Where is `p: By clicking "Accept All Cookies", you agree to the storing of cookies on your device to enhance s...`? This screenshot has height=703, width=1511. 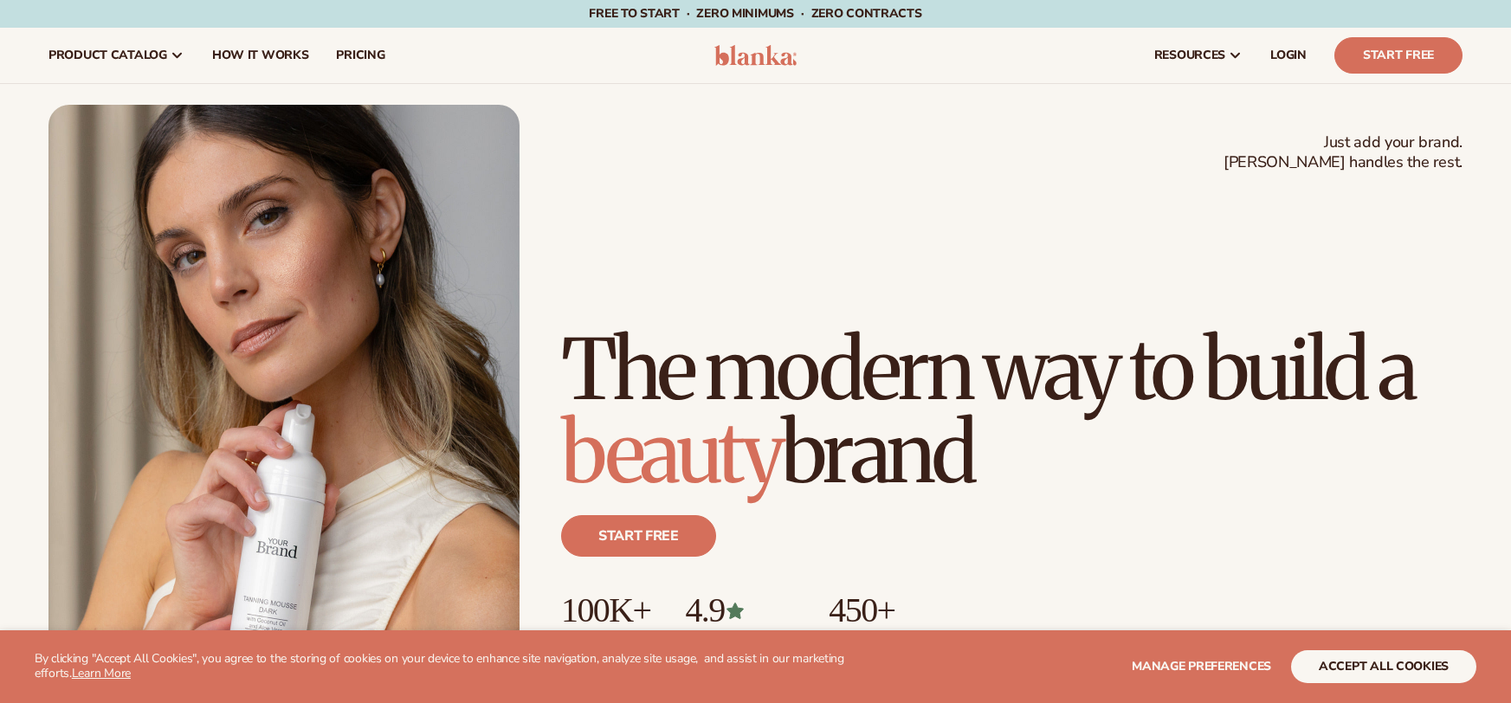
p: By clicking "Accept All Cookies", you agree to the storing of cookies on your device to enhance s... is located at coordinates (469, 667).